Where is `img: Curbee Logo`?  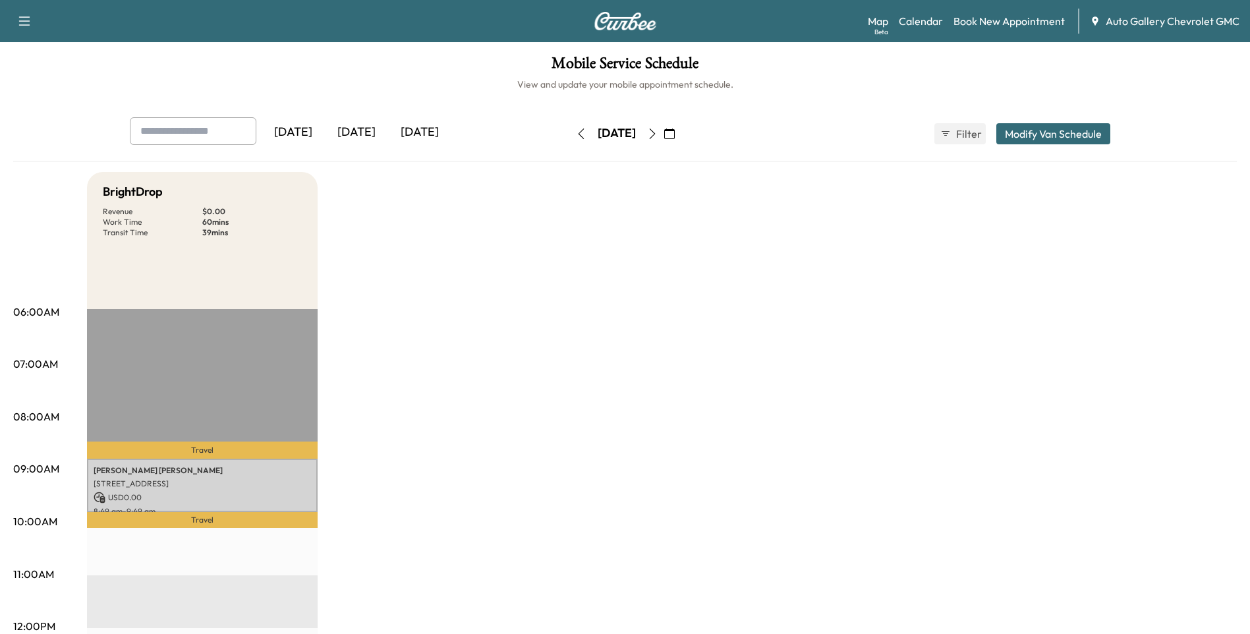
img: Curbee Logo is located at coordinates (625, 21).